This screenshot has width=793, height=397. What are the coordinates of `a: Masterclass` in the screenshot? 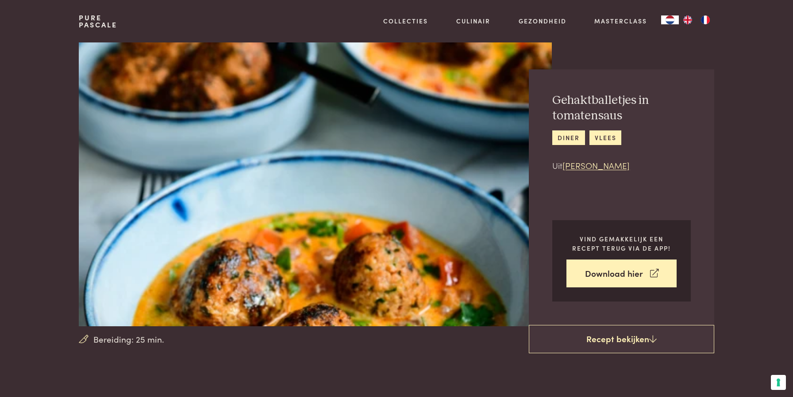 It's located at (620, 21).